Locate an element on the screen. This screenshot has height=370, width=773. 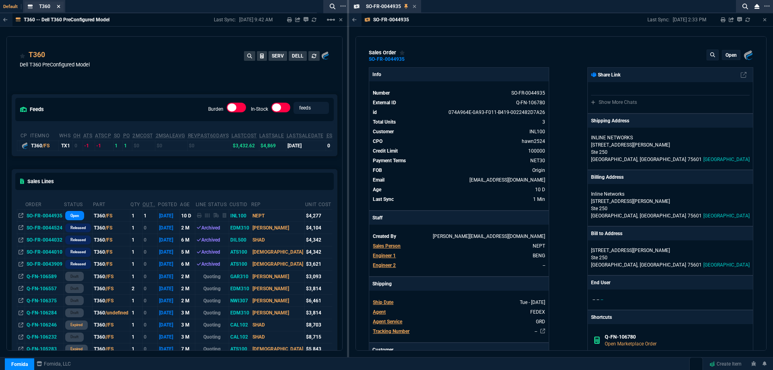
nx-icon: Open New Tab is located at coordinates (343, 6).